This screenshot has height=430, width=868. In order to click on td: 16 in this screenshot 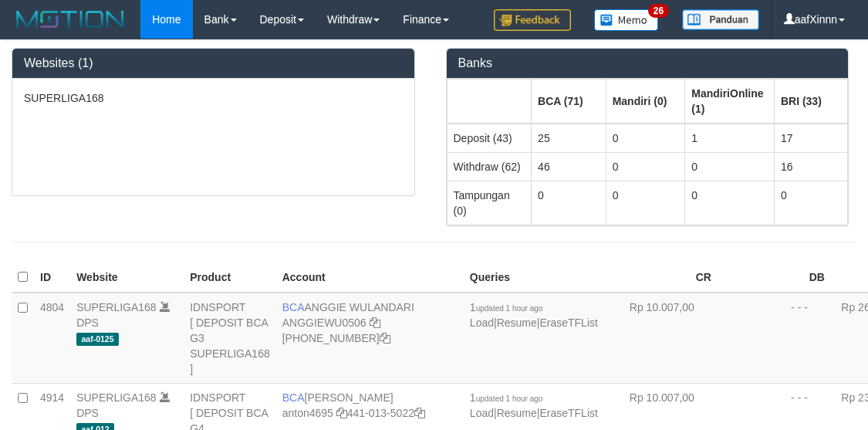, I will do `click(810, 166)`.